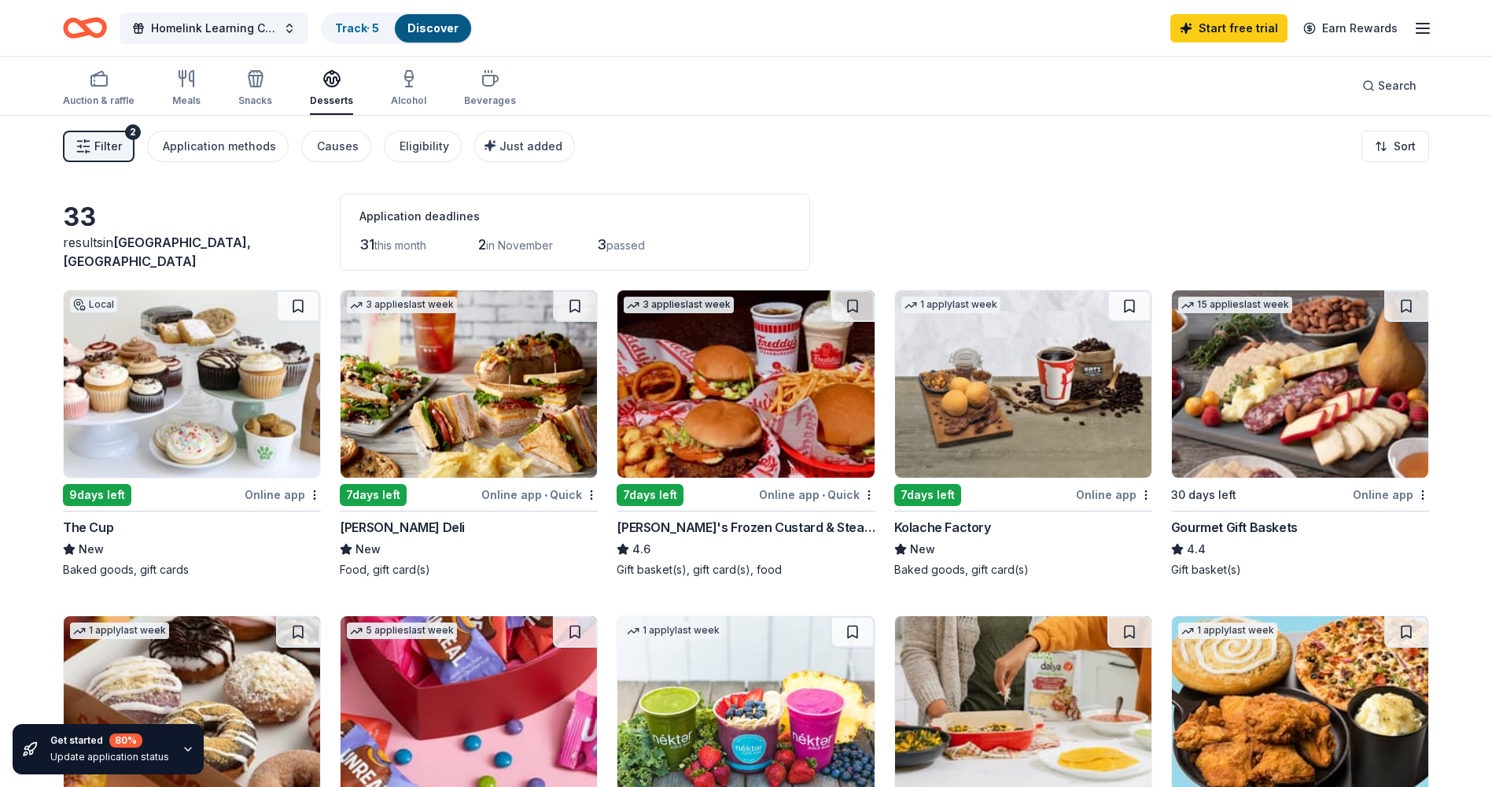 Image resolution: width=1492 pixels, height=787 pixels. What do you see at coordinates (133, 132) in the screenshot?
I see `div: 2` at bounding box center [133, 132].